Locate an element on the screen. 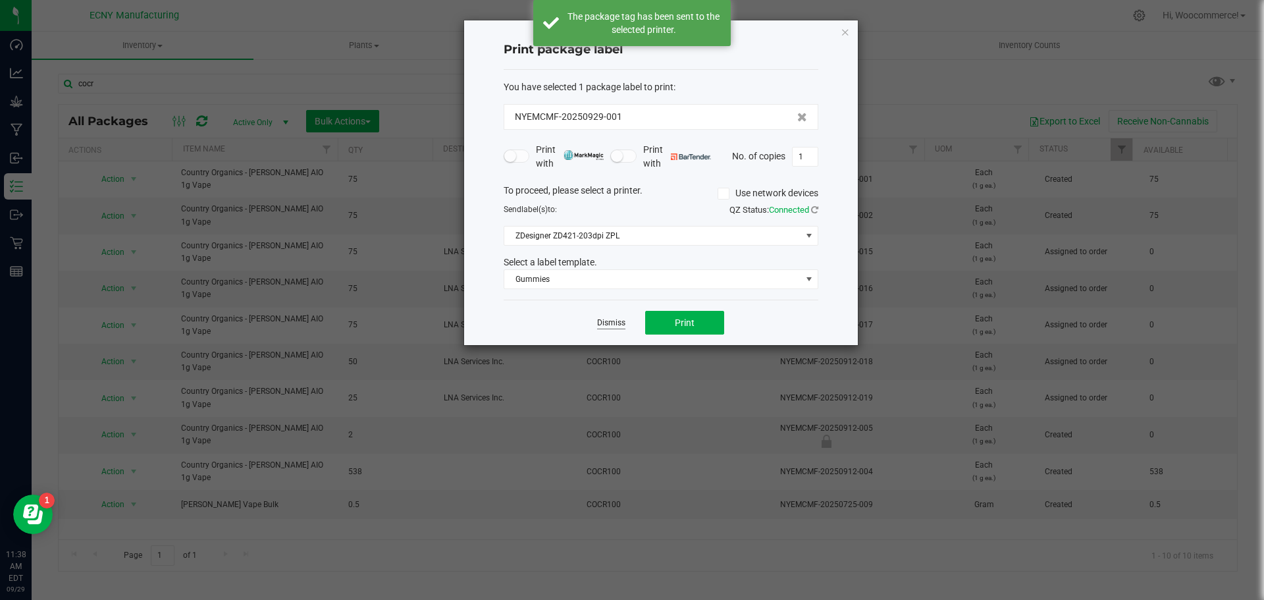 The height and width of the screenshot is (600, 1264). label: Use network devices is located at coordinates (768, 193).